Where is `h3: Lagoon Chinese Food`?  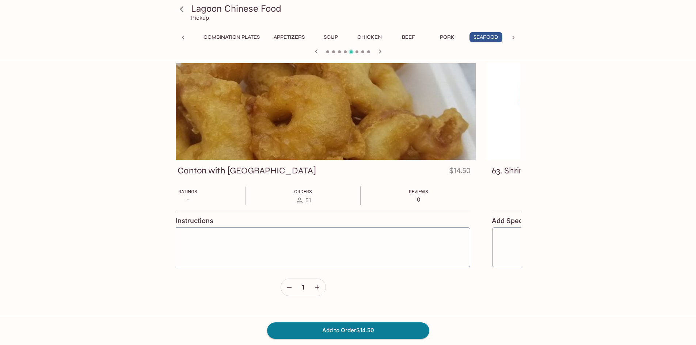
h3: Lagoon Chinese Food is located at coordinates (355, 8).